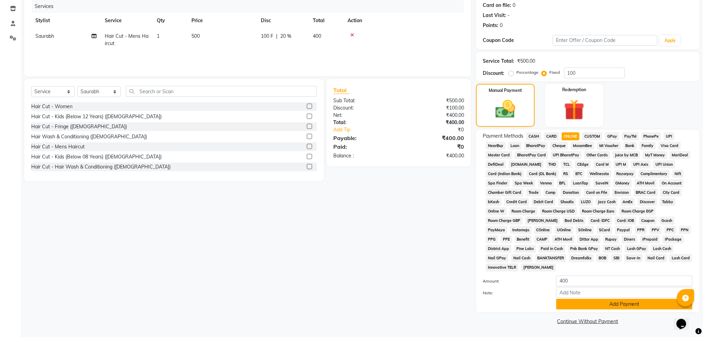 Image resolution: width=703 pixels, height=337 pixels. I want to click on span: 500, so click(196, 36).